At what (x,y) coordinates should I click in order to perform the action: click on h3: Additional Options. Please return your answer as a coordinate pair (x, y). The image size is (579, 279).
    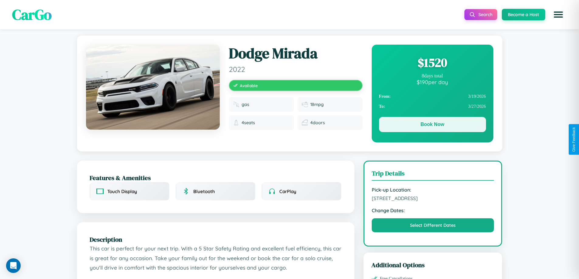
    Looking at the image, I should click on (433, 265).